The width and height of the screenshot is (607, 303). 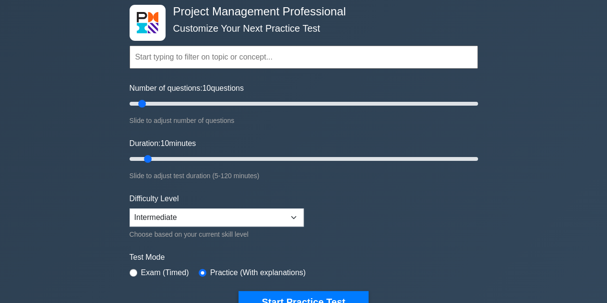 What do you see at coordinates (258, 272) in the screenshot?
I see `label: Practice (With explanations)` at bounding box center [258, 272].